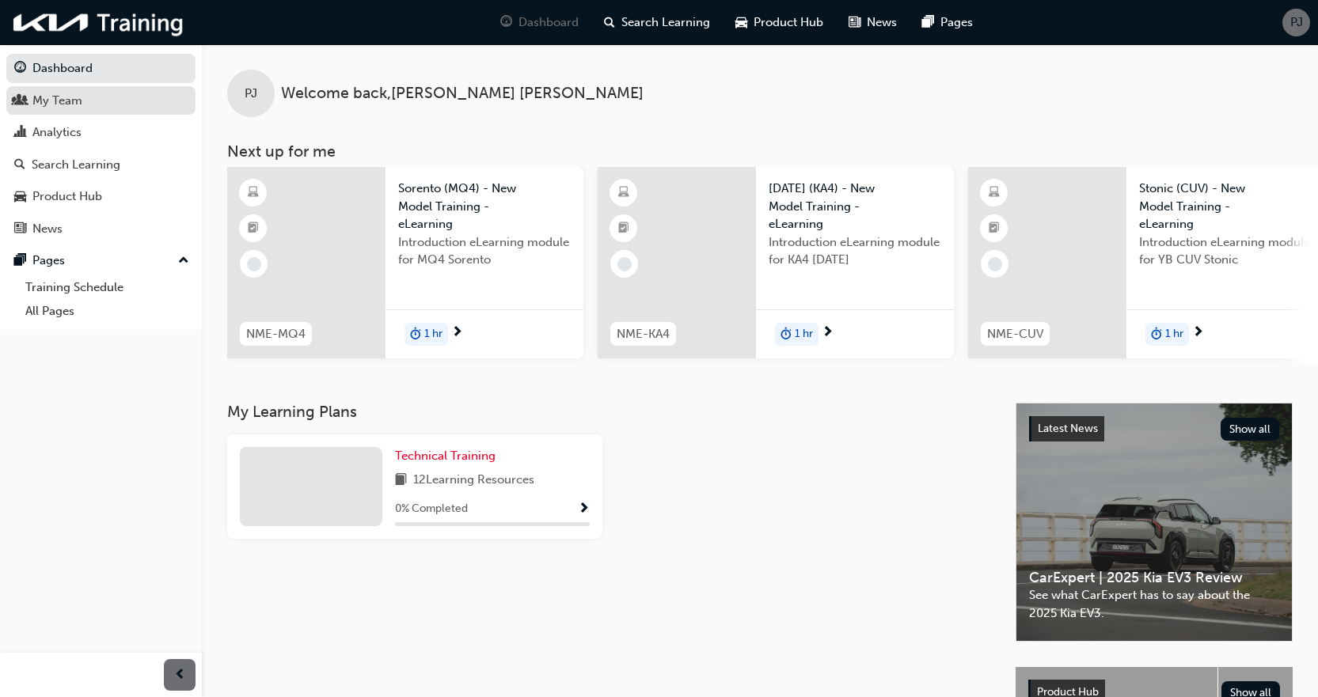 The height and width of the screenshot is (697, 1318). What do you see at coordinates (47, 229) in the screenshot?
I see `div: News` at bounding box center [47, 229].